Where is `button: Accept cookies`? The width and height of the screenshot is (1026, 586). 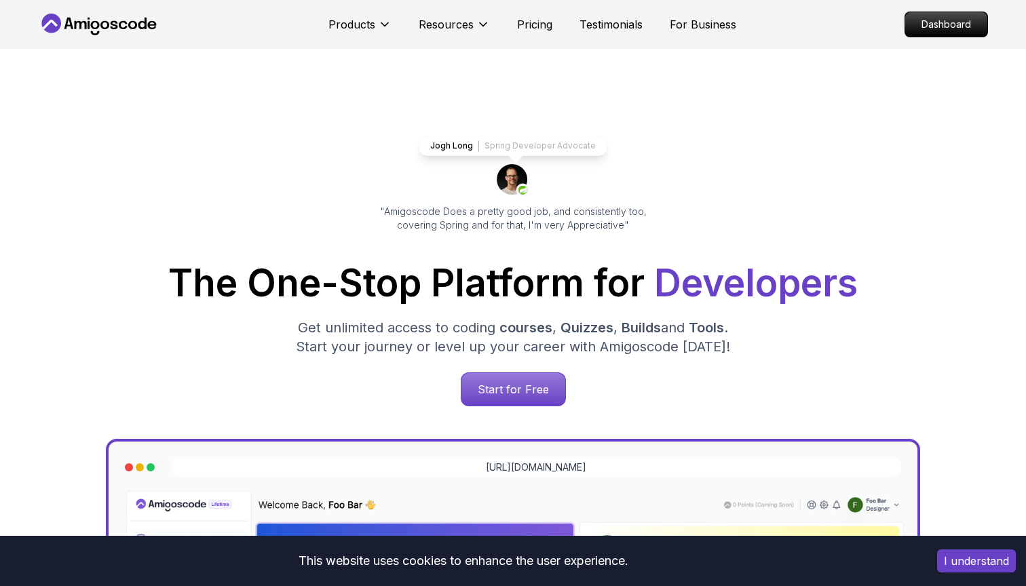 button: Accept cookies is located at coordinates (977, 561).